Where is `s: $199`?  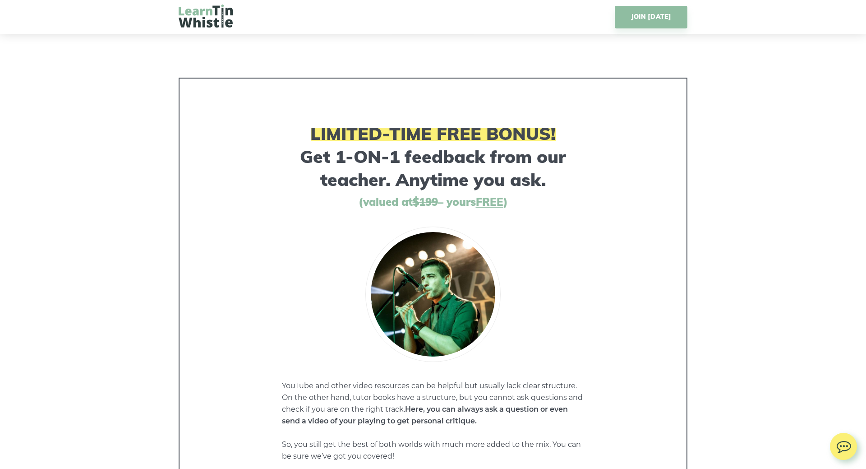 s: $199 is located at coordinates (425, 202).